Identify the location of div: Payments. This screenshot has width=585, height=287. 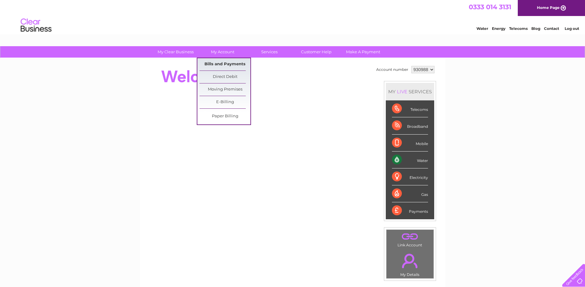
(410, 211).